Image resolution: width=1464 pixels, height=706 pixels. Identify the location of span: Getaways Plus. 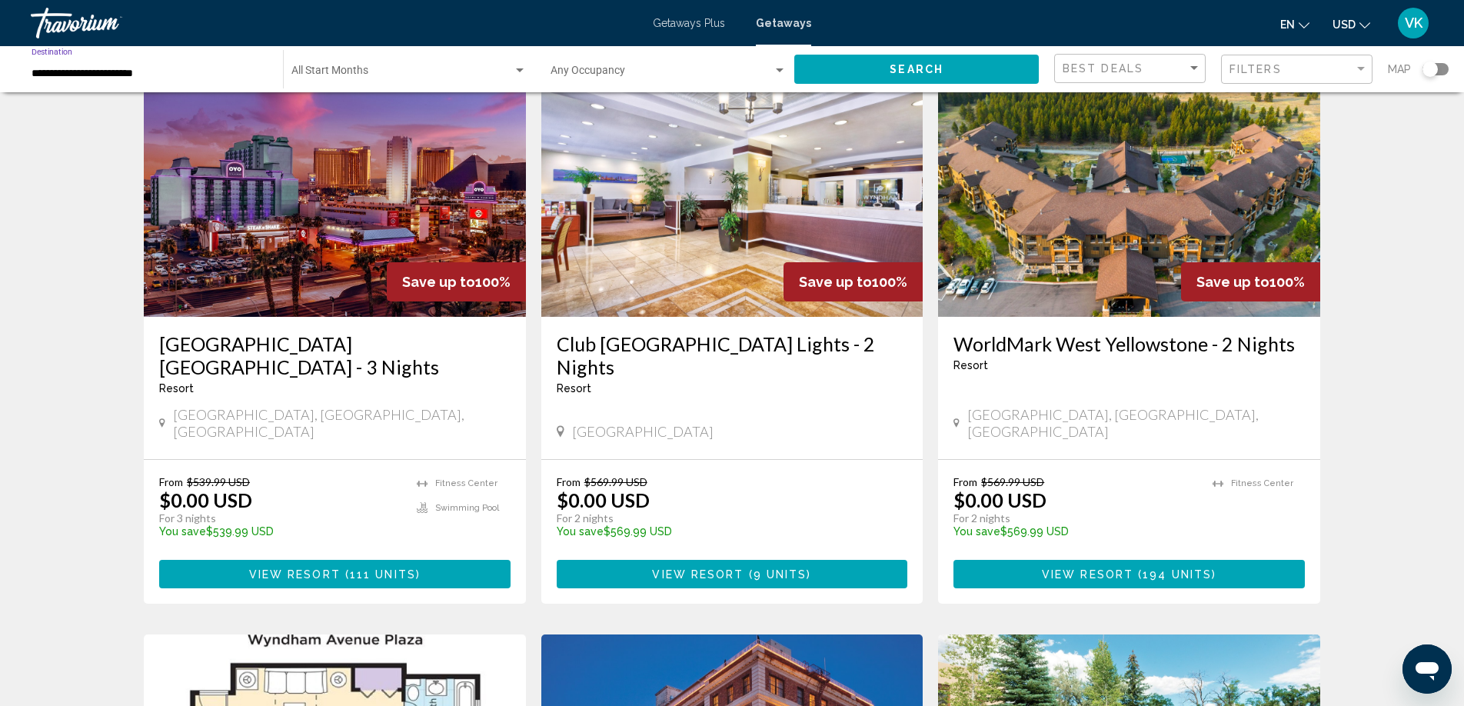
(689, 23).